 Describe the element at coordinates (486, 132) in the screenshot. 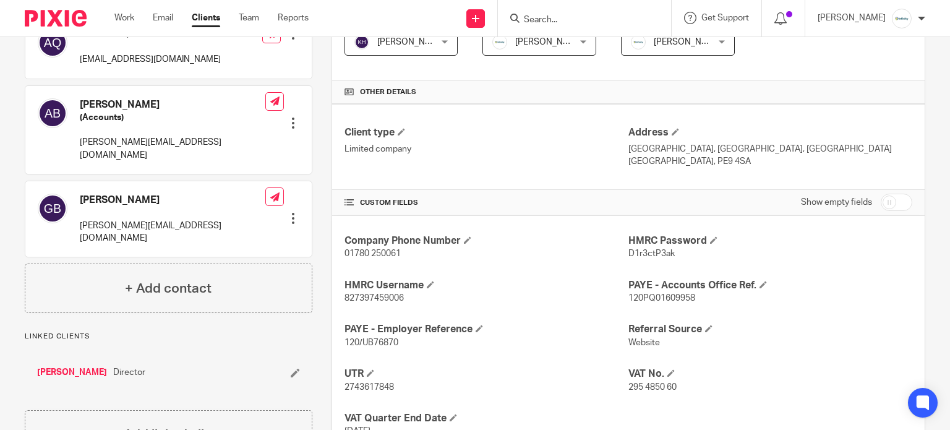

I see `h4: Client type` at that location.